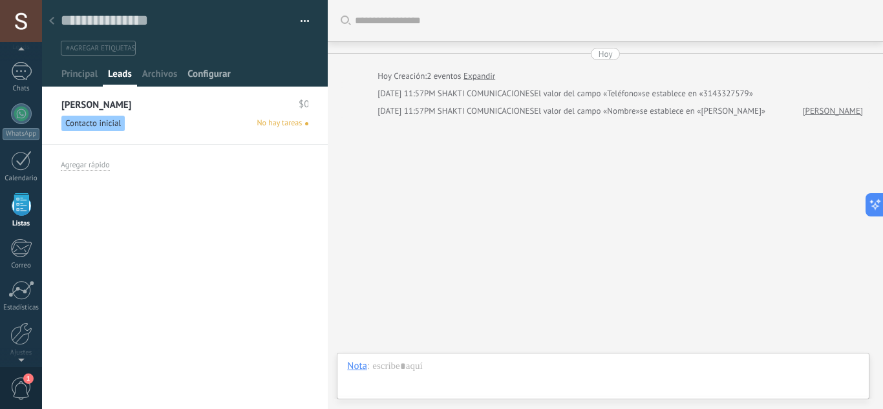 Image resolution: width=883 pixels, height=409 pixels. What do you see at coordinates (160, 77) in the screenshot?
I see `span: Archivos` at bounding box center [160, 77].